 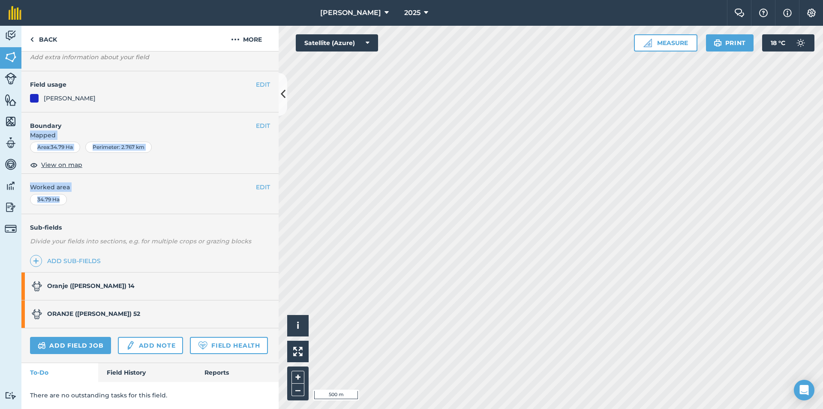 I want to click on div: 34.79 Ha, so click(x=48, y=199).